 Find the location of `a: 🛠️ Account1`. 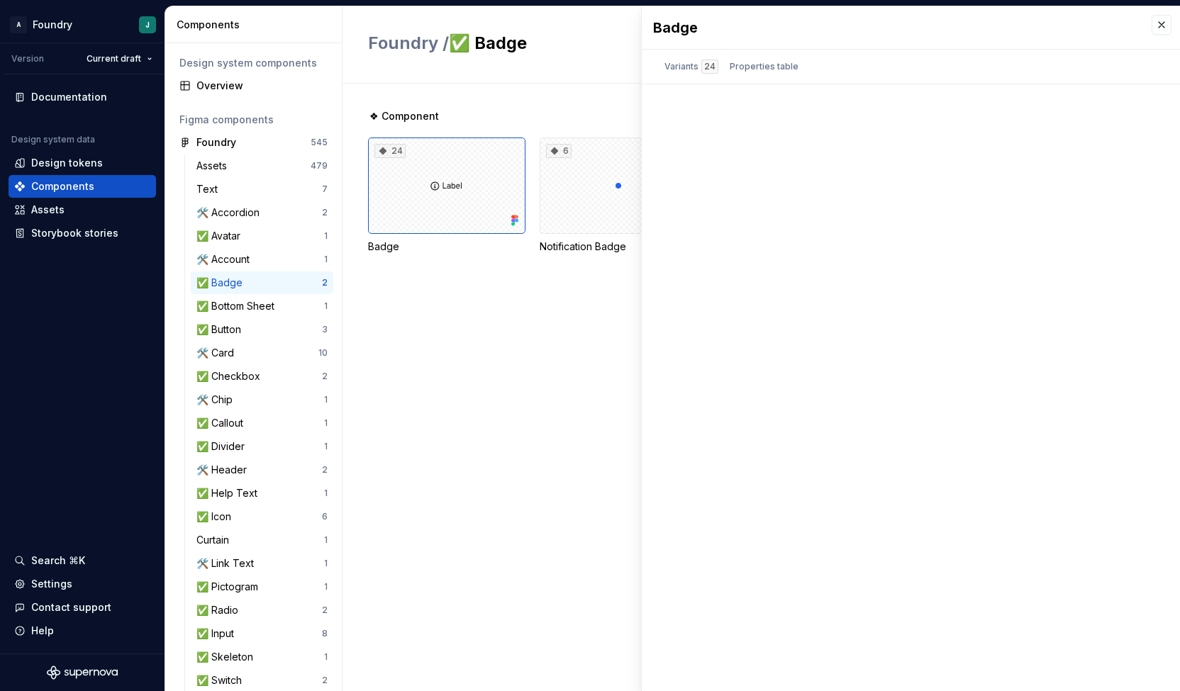

a: 🛠️ Account1 is located at coordinates (262, 259).